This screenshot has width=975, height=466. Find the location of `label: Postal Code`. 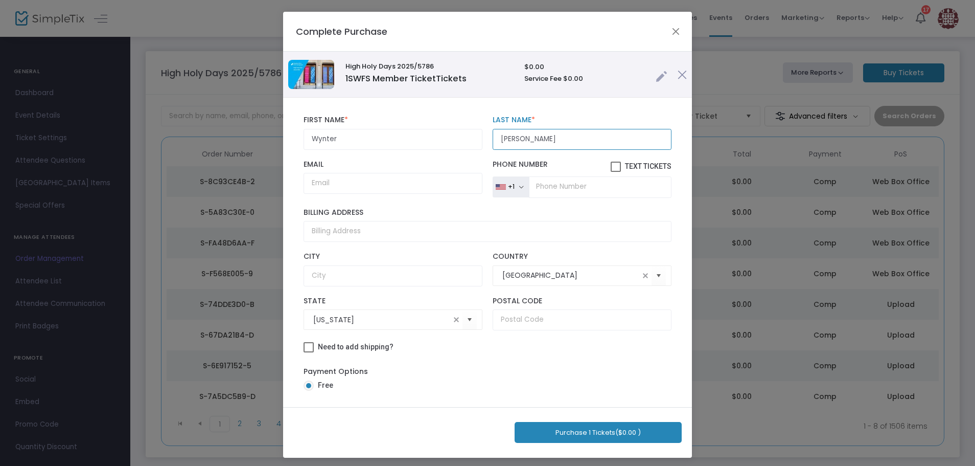

label: Postal Code is located at coordinates (582, 301).